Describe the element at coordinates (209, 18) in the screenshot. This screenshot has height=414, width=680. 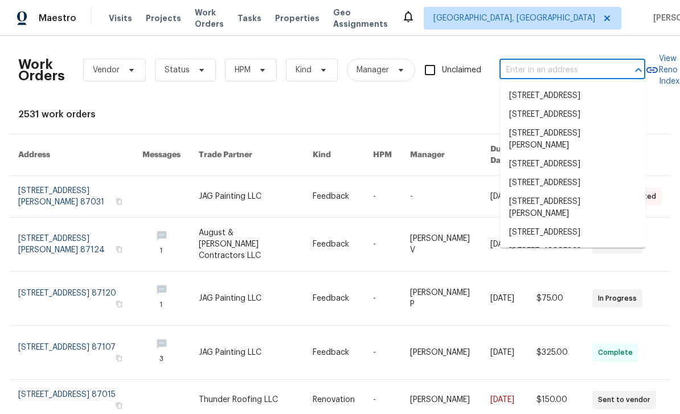
I see `span: Work Orders` at that location.